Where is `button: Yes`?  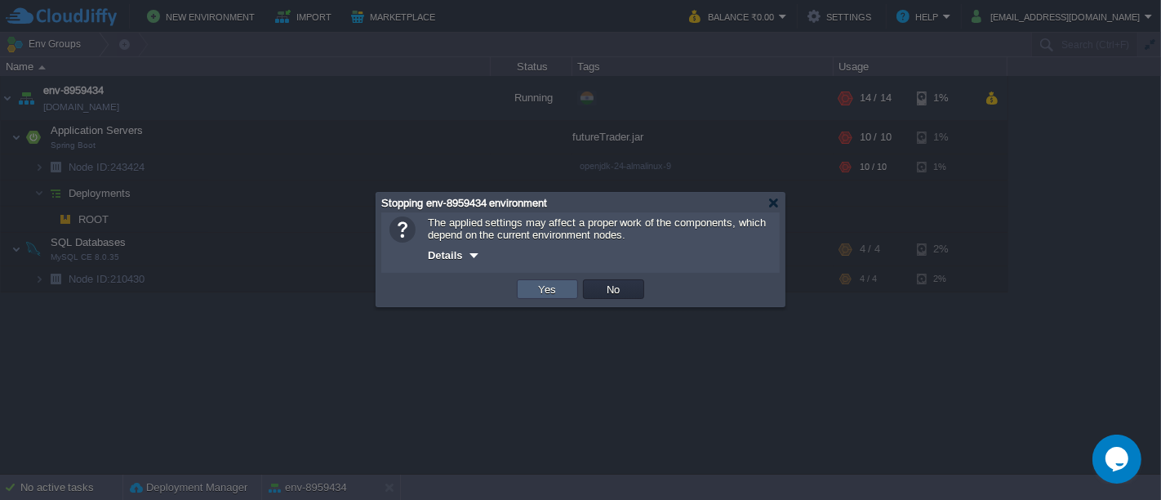 button: Yes is located at coordinates (548, 289).